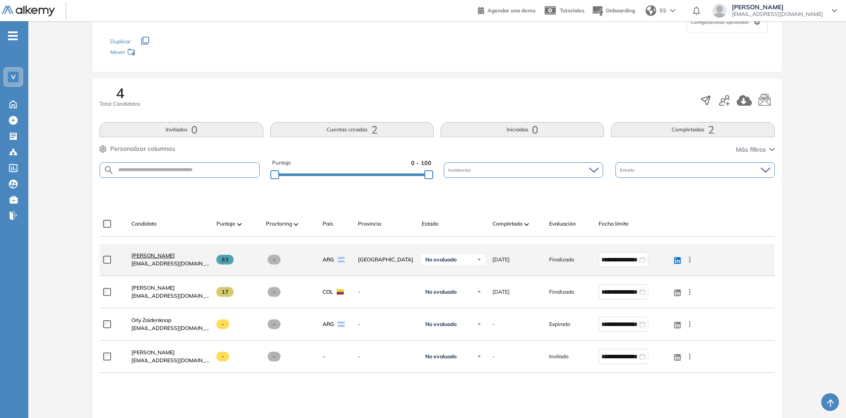 This screenshot has height=418, width=846. I want to click on a: Orly Zaidenknop, so click(170, 321).